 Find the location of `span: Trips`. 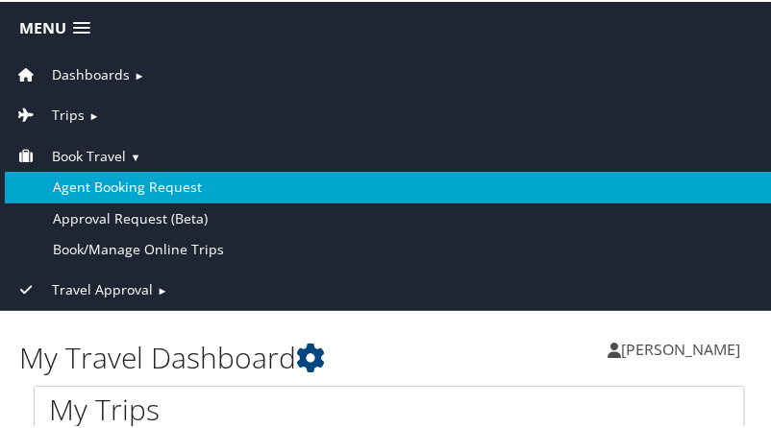

span: Trips is located at coordinates (68, 113).